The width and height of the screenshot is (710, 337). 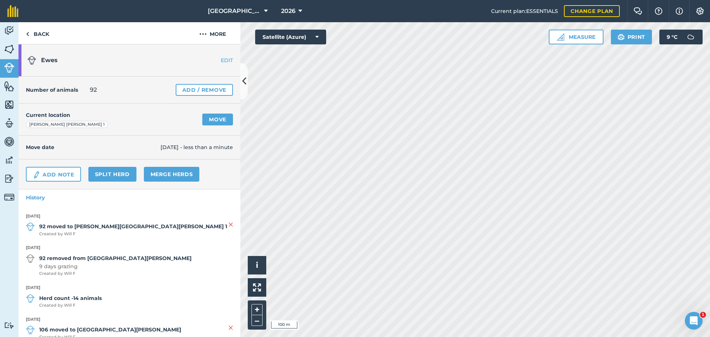 What do you see at coordinates (257, 265) in the screenshot?
I see `span: i` at bounding box center [257, 265].